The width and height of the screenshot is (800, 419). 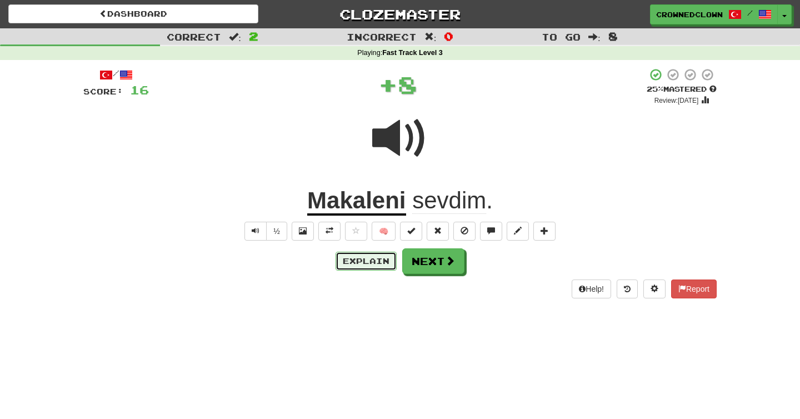 What do you see at coordinates (448, 36) in the screenshot?
I see `span: 0` at bounding box center [448, 36].